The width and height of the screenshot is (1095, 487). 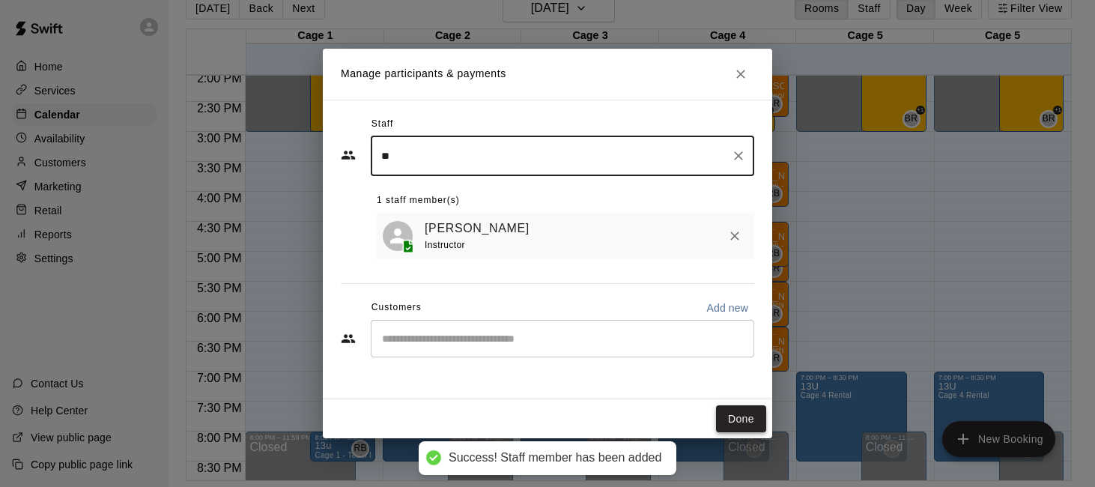 What do you see at coordinates (382, 124) in the screenshot?
I see `span: Staff` at bounding box center [382, 124].